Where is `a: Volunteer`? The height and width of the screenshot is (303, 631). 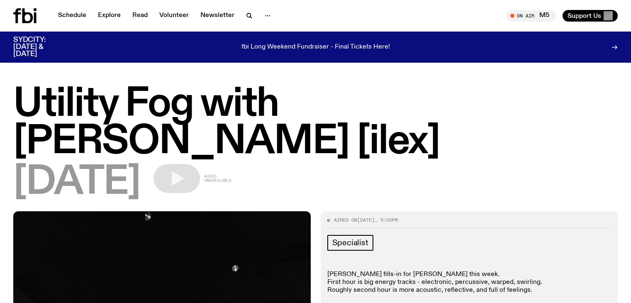
a: Volunteer is located at coordinates (174, 16).